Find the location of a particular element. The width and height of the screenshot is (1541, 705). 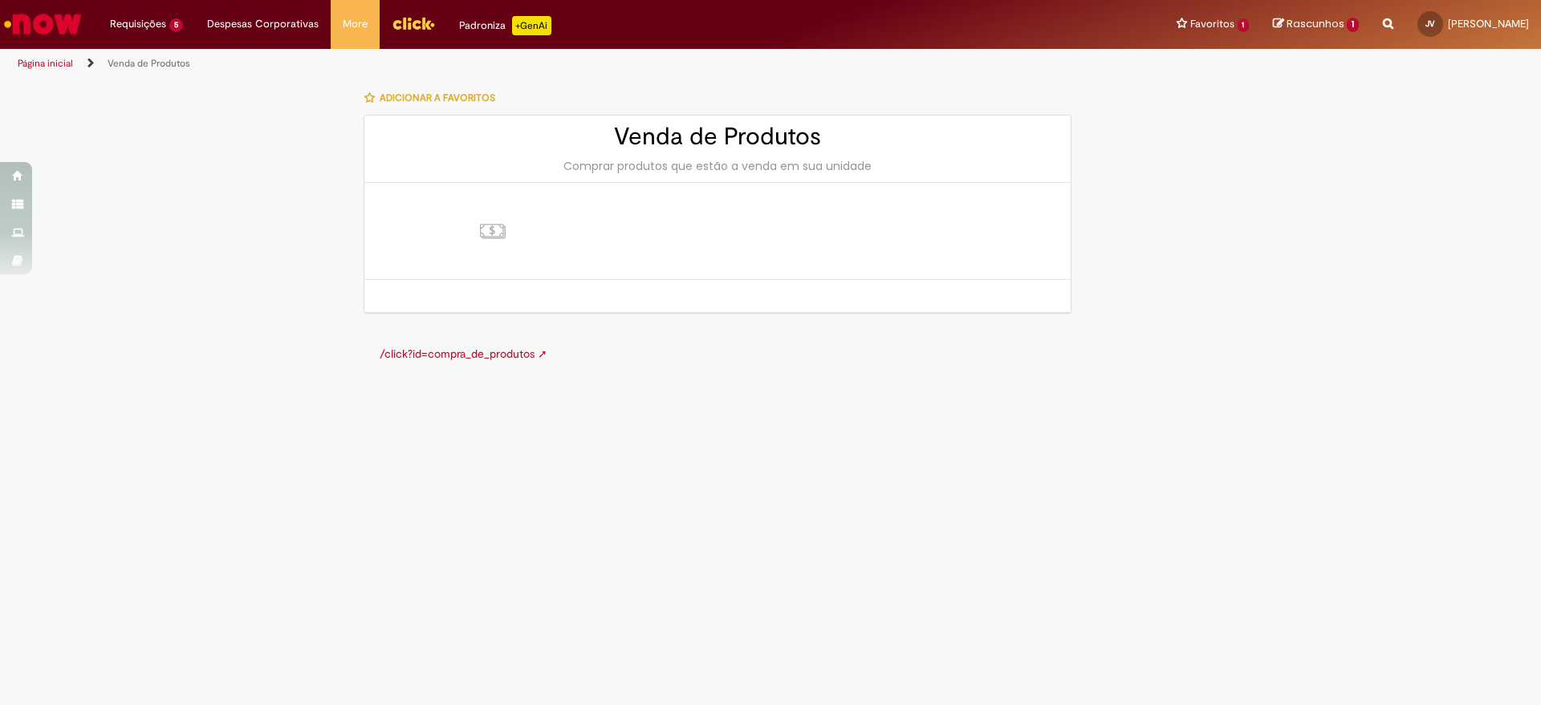

a: Venda de Produtos is located at coordinates (148, 63).